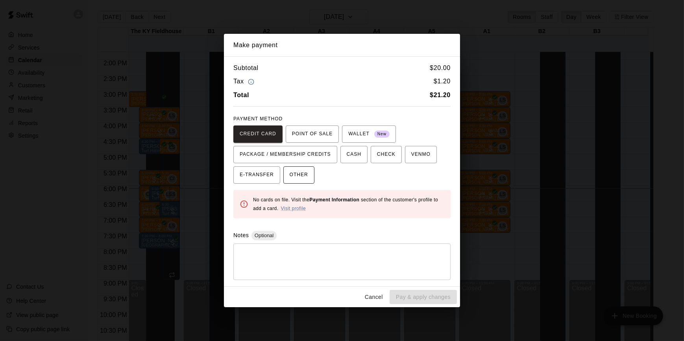 The image size is (684, 341). What do you see at coordinates (285, 155) in the screenshot?
I see `span: PACKAGE / MEMBERSHIP CREDITS` at bounding box center [285, 155].